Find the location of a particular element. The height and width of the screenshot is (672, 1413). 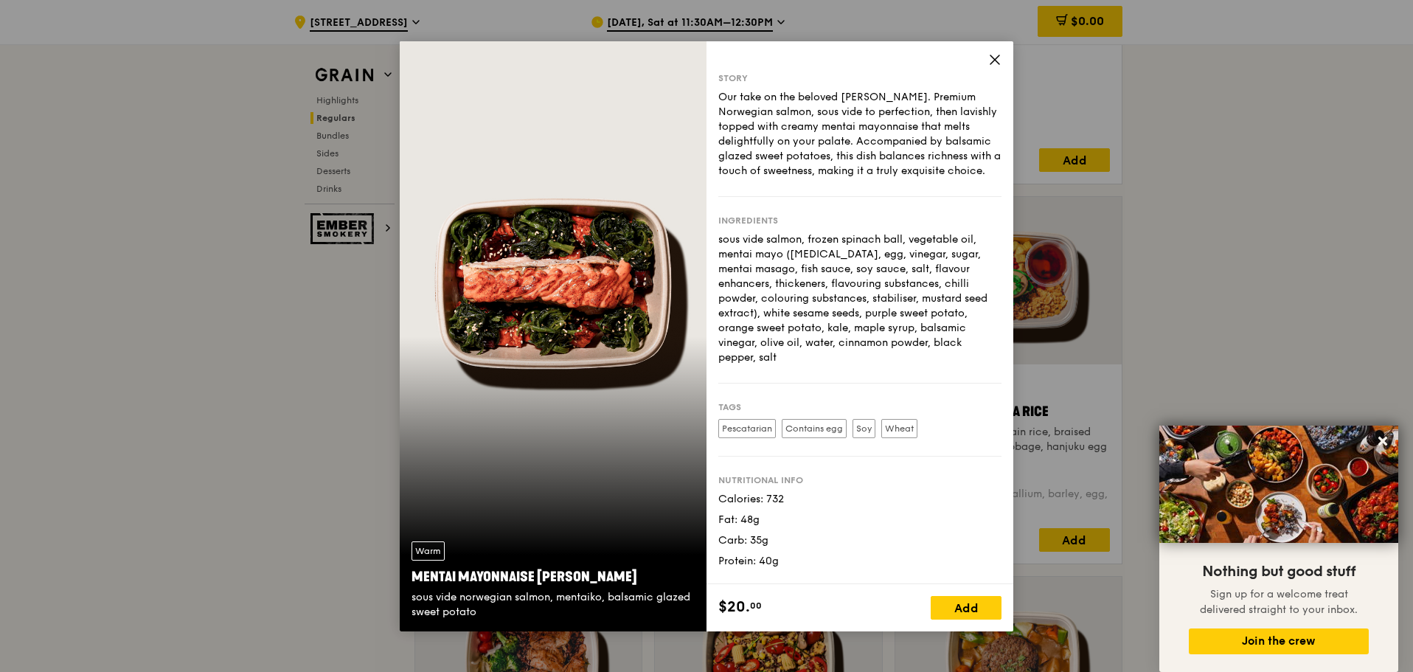

div: Add is located at coordinates (966, 607).